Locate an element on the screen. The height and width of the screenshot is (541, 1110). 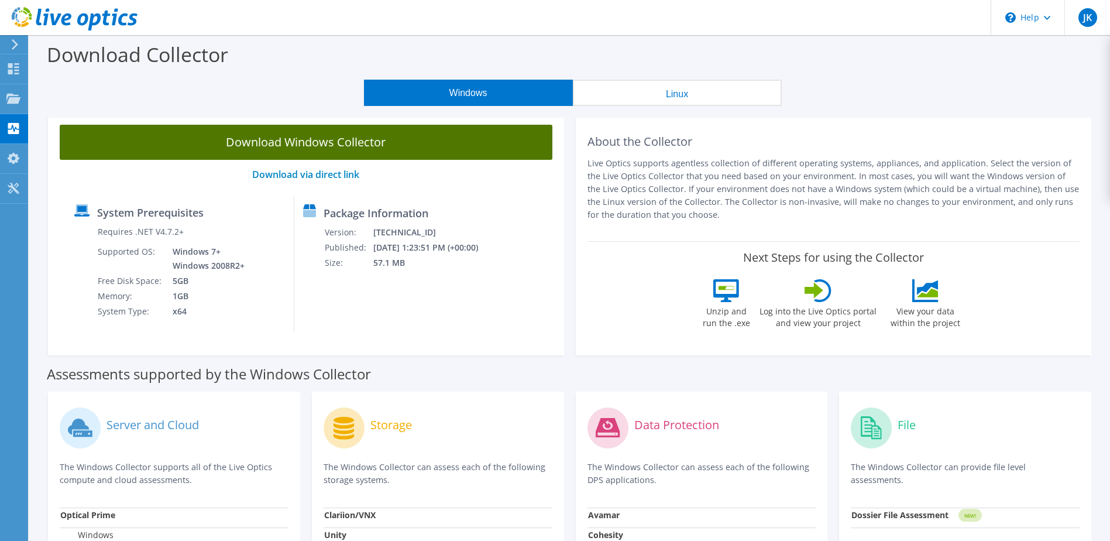
td: Free Disk Space: is located at coordinates (131, 281).